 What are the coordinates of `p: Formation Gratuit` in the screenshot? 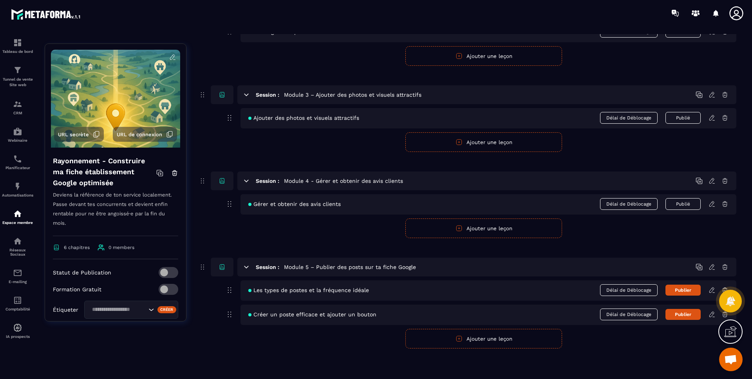 It's located at (77, 290).